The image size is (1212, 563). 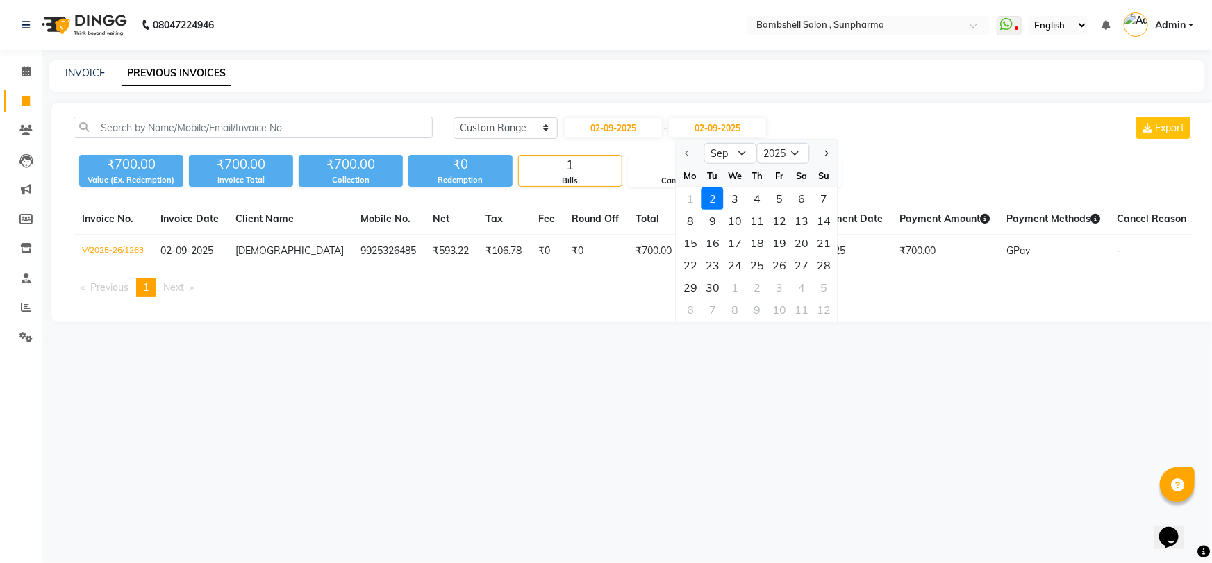 What do you see at coordinates (1152, 219) in the screenshot?
I see `span: Cancel Reason` at bounding box center [1152, 219].